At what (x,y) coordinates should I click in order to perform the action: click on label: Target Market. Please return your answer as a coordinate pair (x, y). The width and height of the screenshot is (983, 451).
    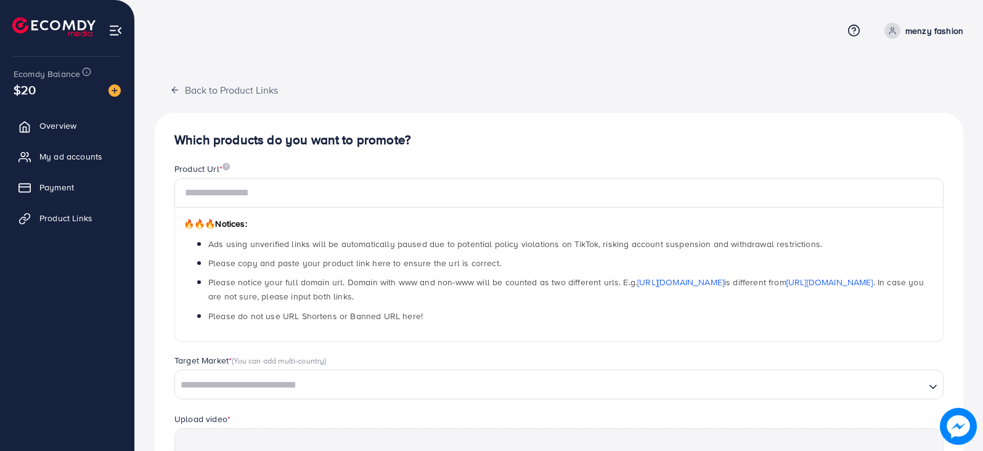
    Looking at the image, I should click on (250, 361).